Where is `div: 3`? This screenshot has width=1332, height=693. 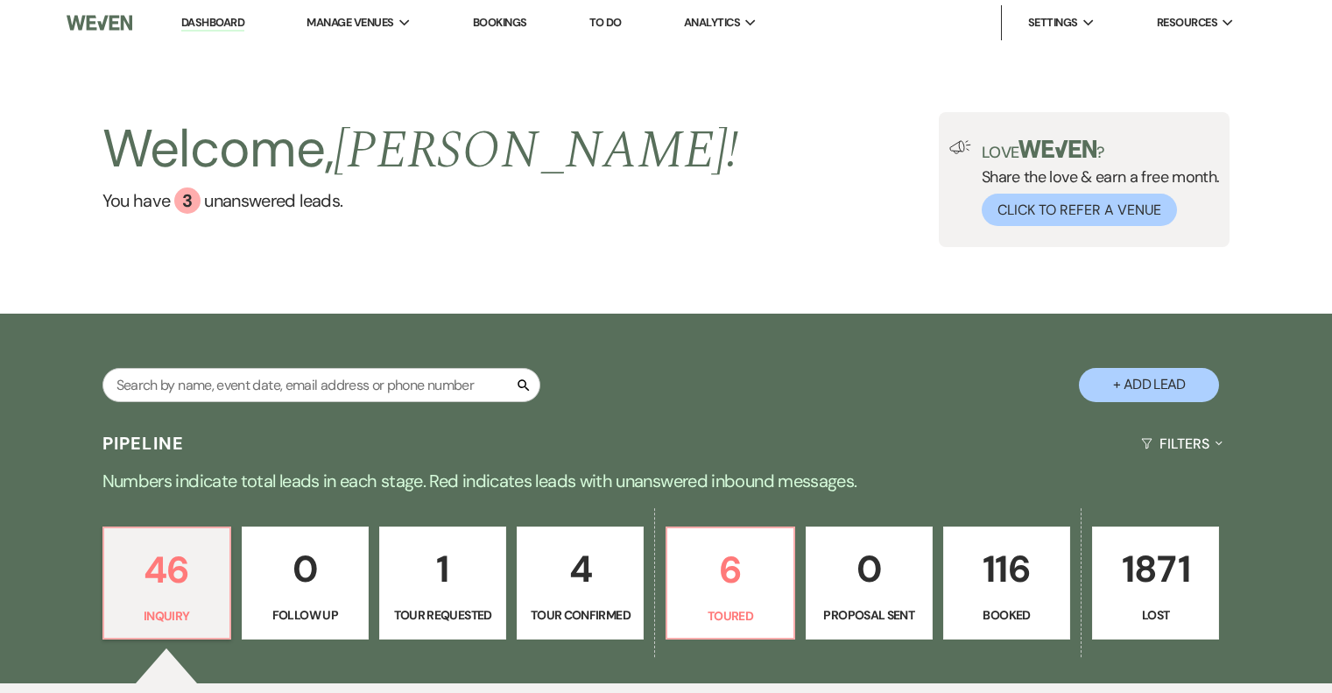 div: 3 is located at coordinates (187, 201).